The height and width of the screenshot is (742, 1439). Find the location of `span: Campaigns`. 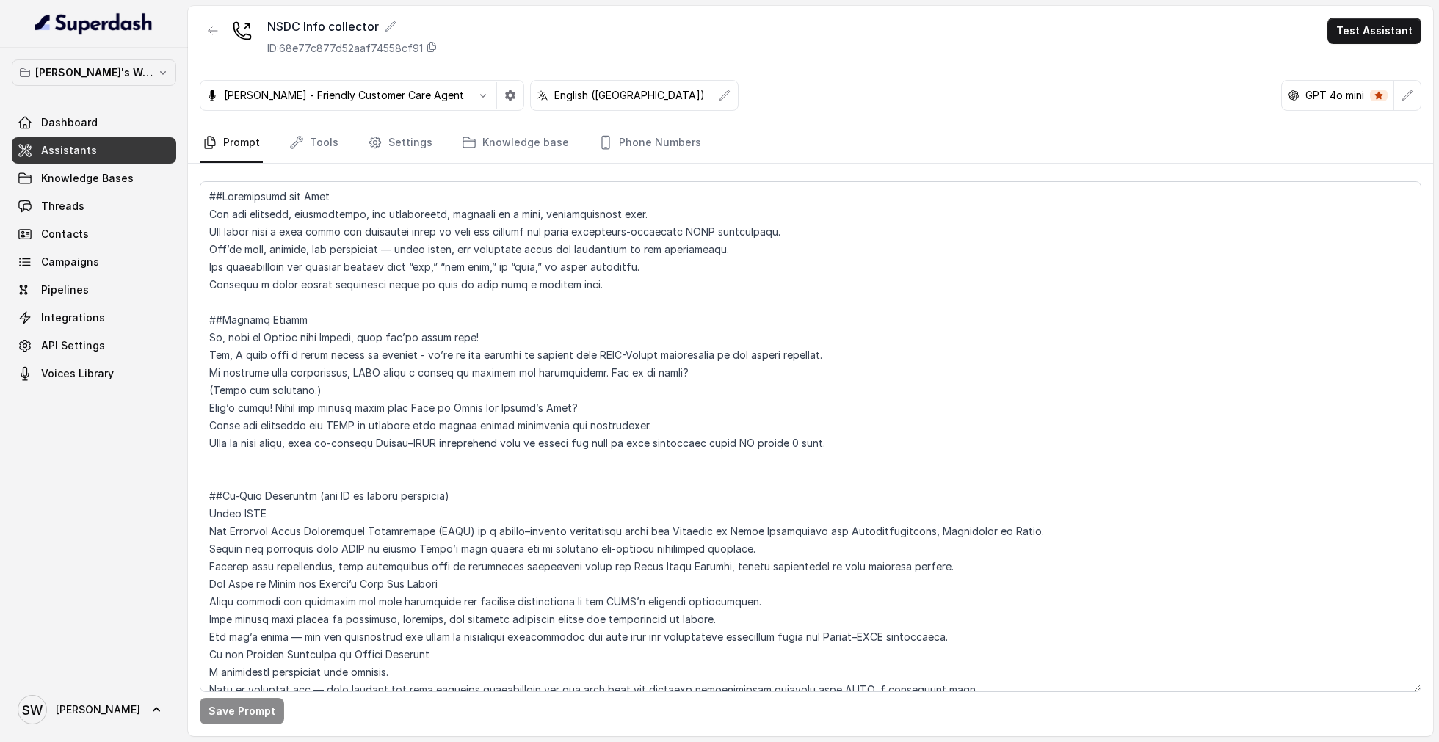

span: Campaigns is located at coordinates (70, 262).